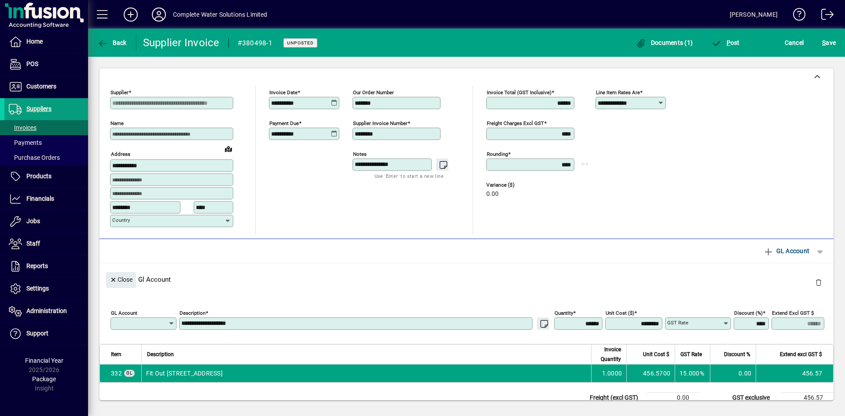  What do you see at coordinates (34, 158) in the screenshot?
I see `span: Purchase Orders` at bounding box center [34, 158].